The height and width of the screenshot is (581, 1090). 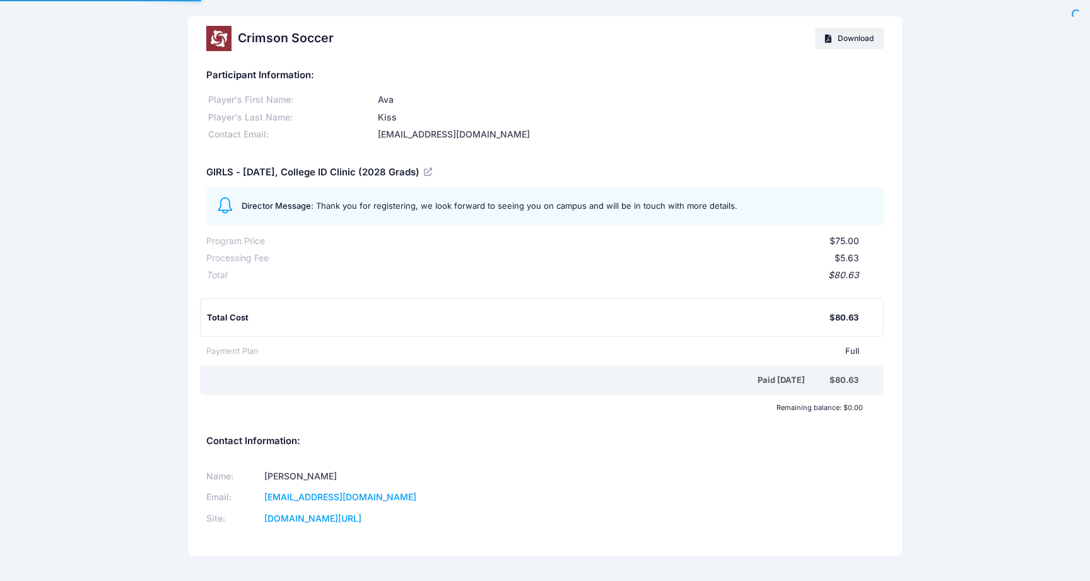 I want to click on div: Player's Last Name:, so click(x=291, y=117).